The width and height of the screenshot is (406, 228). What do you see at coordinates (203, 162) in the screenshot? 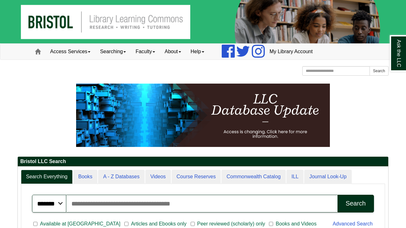
I see `h2: Bristol LLC Search` at bounding box center [203, 162].